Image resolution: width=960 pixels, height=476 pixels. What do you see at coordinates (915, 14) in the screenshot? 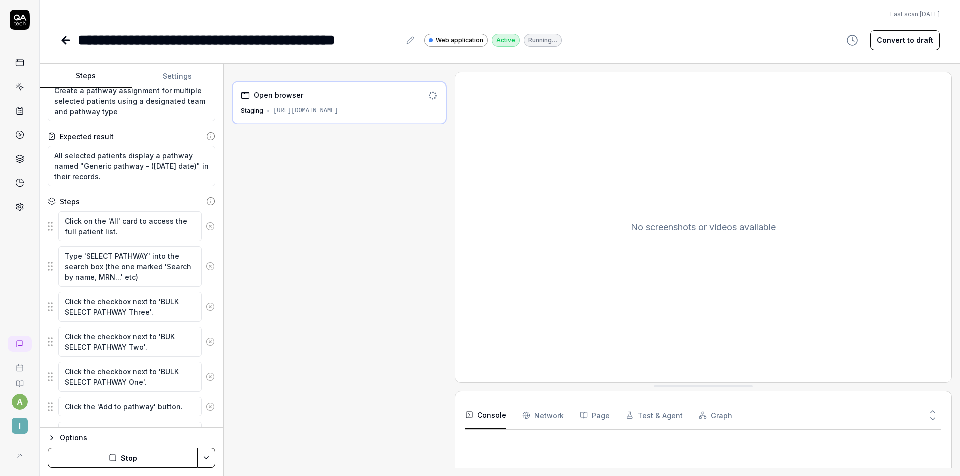
I see `span: Last scan:` at bounding box center [915, 14].